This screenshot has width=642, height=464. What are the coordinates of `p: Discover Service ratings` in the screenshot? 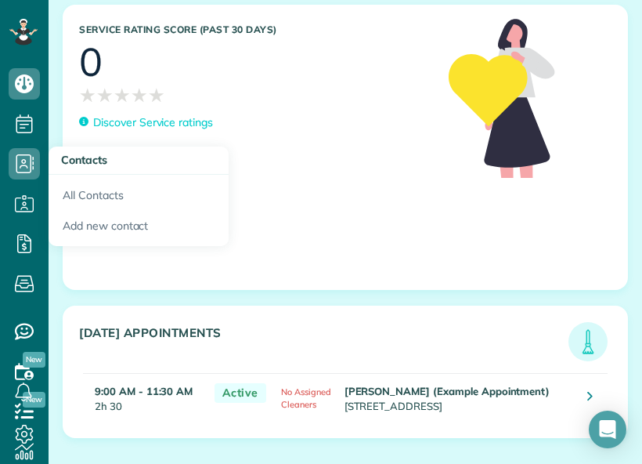 It's located at (153, 122).